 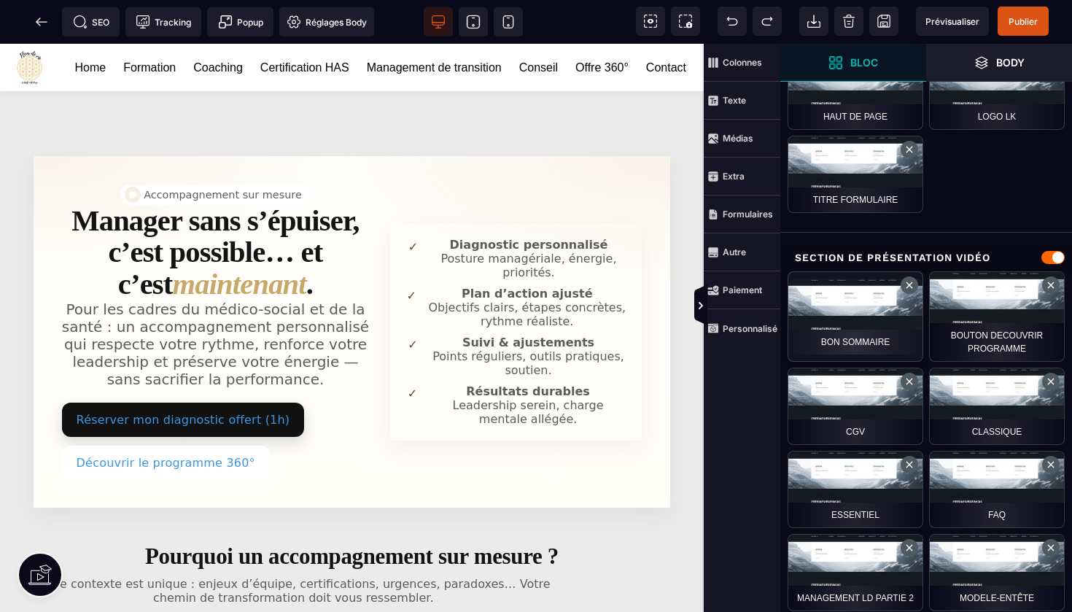 What do you see at coordinates (952, 21) in the screenshot?
I see `span: Aperçu` at bounding box center [952, 21].